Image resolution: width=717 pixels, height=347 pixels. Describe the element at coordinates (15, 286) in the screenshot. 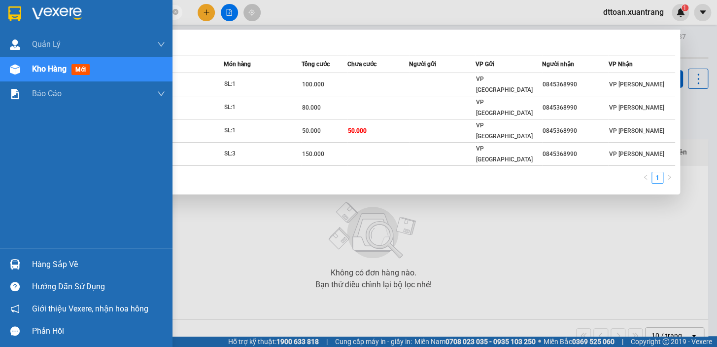

I see `span: question-circle` at that location.